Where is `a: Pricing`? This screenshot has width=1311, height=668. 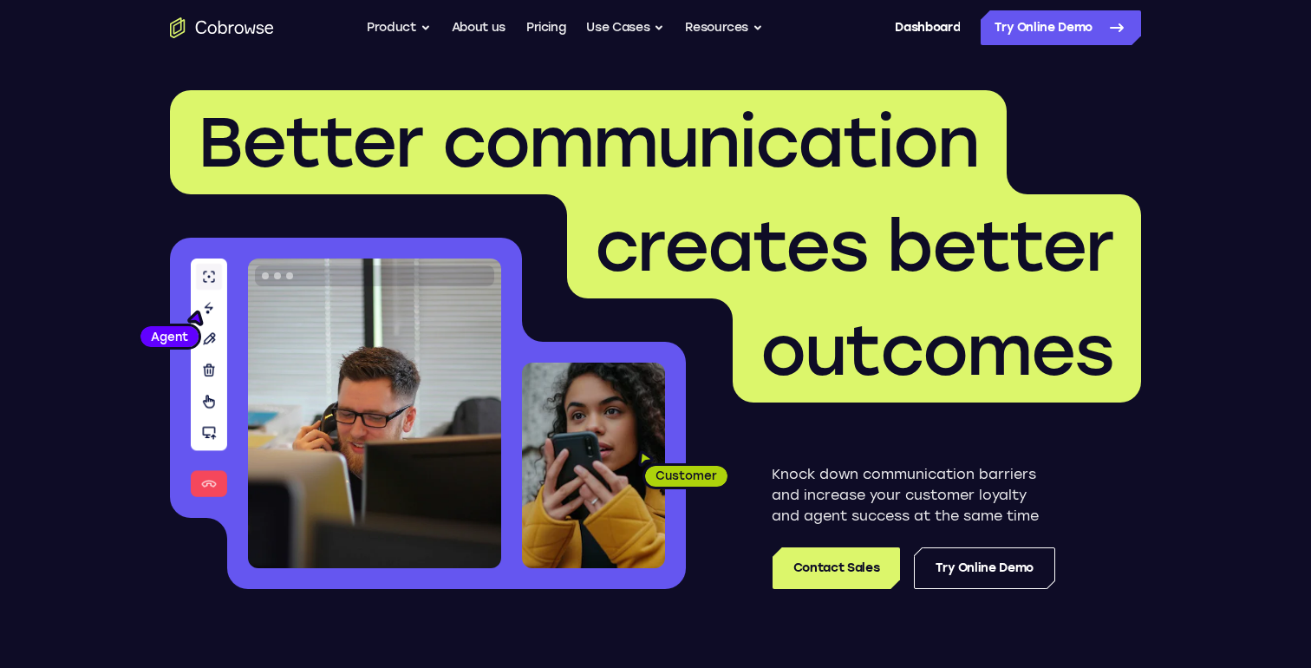
a: Pricing is located at coordinates (546, 28).